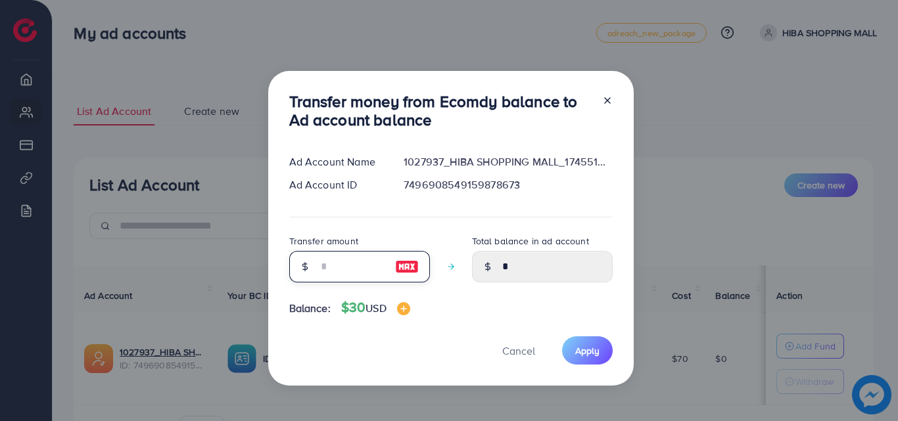 Image resolution: width=898 pixels, height=421 pixels. I want to click on div: Ad Account Name, so click(336, 162).